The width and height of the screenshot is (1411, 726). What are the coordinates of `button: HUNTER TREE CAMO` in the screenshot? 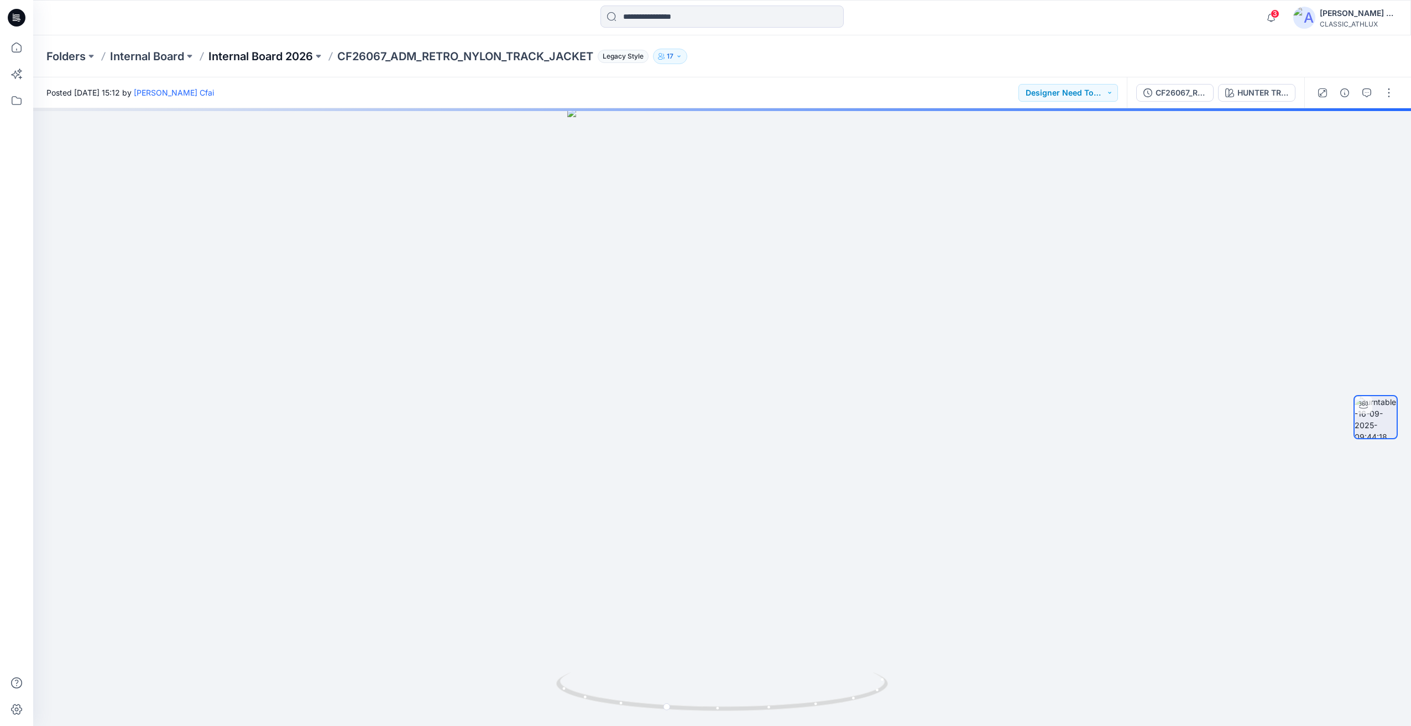 It's located at (1256, 93).